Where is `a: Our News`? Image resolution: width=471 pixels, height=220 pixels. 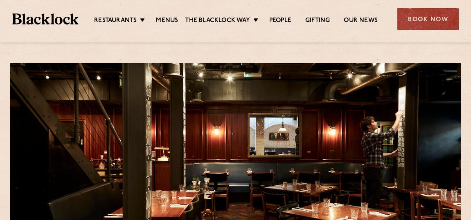
a: Our News is located at coordinates (360, 21).